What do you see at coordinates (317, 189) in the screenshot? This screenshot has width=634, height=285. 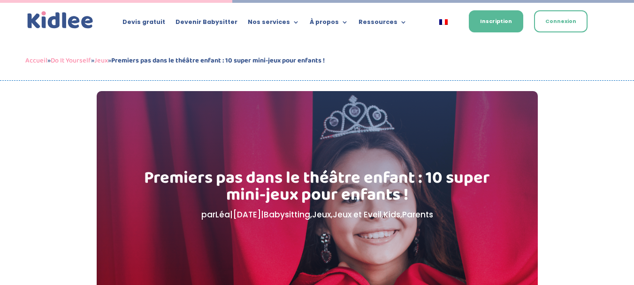 I see `h1: Premiers pas dans le théâtre enfant : 10 super mini-jeux pour enfants !` at bounding box center [317, 189].